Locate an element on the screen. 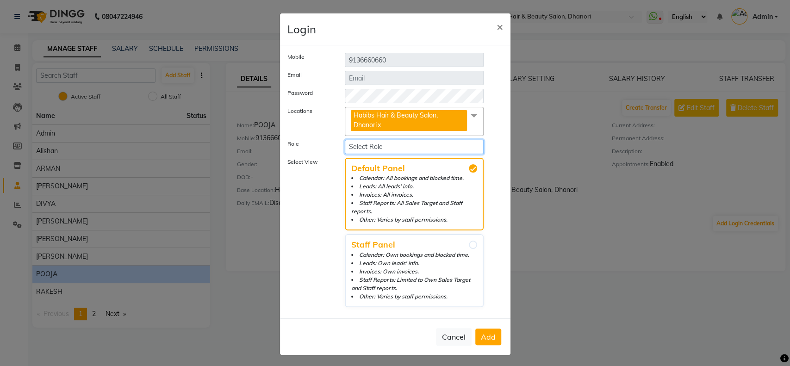  input: Email is located at coordinates (414, 78).